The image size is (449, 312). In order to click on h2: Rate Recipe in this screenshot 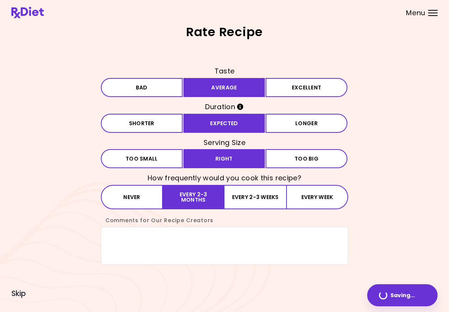, I will do `click(225, 32)`.